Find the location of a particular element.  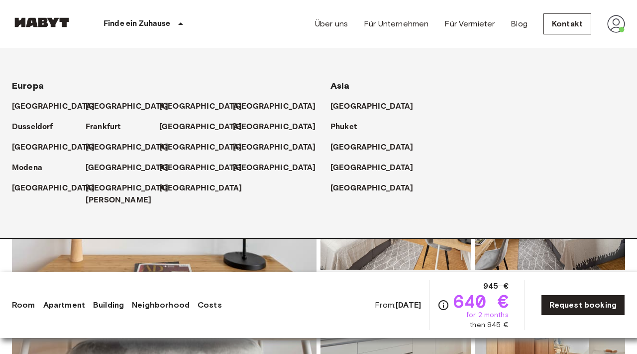

span: 640 € is located at coordinates (481, 301).